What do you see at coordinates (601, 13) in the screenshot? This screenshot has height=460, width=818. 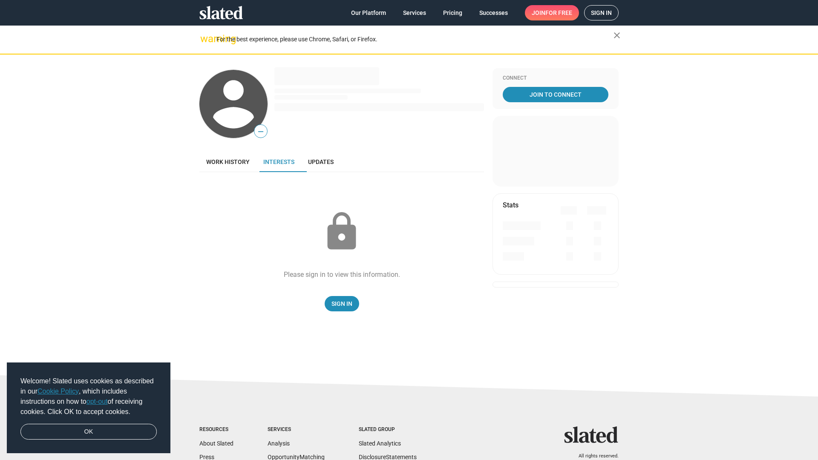 I see `span: Sign in` at bounding box center [601, 13].